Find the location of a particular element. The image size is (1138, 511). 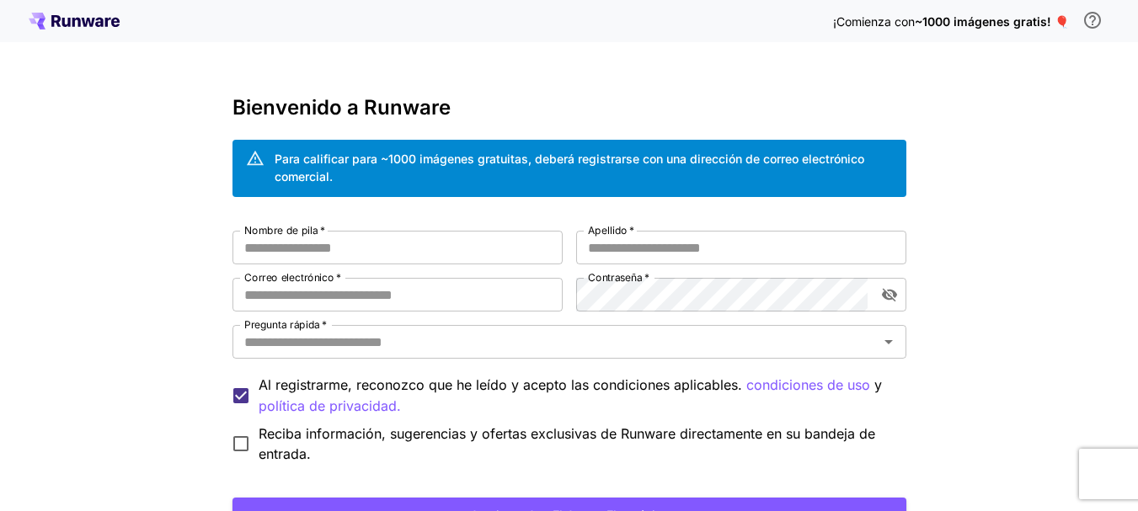

font: Contraseña is located at coordinates (615, 277).